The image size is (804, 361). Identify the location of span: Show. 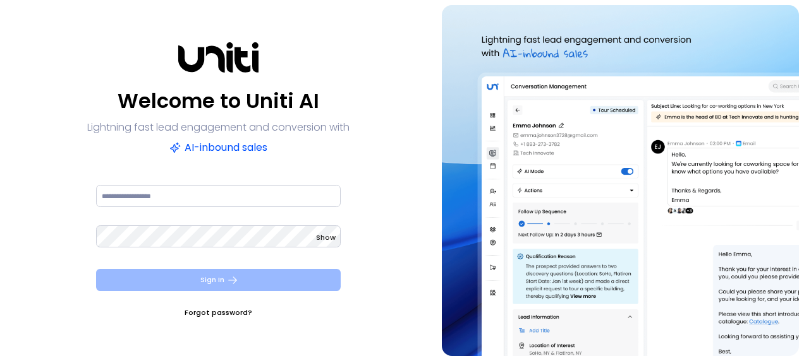
(325, 238).